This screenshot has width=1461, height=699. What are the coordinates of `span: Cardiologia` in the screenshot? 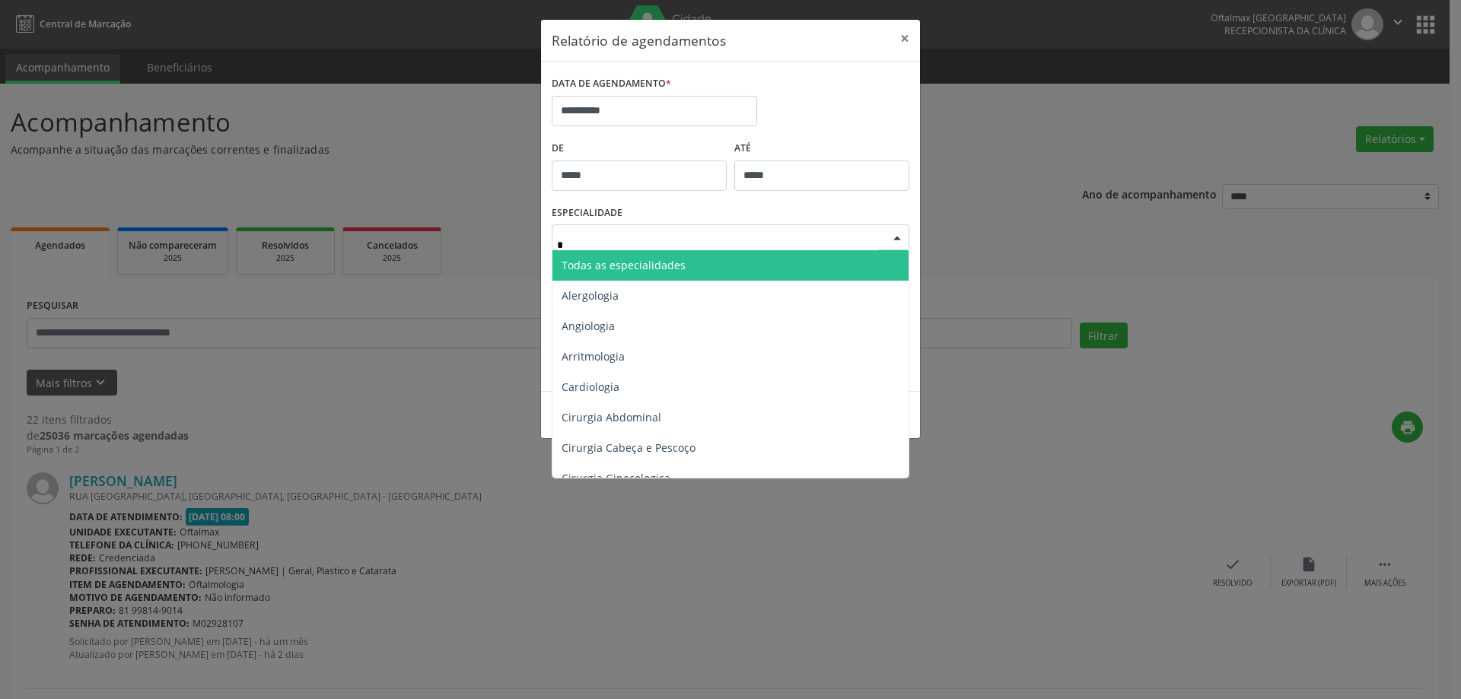 It's located at (591, 387).